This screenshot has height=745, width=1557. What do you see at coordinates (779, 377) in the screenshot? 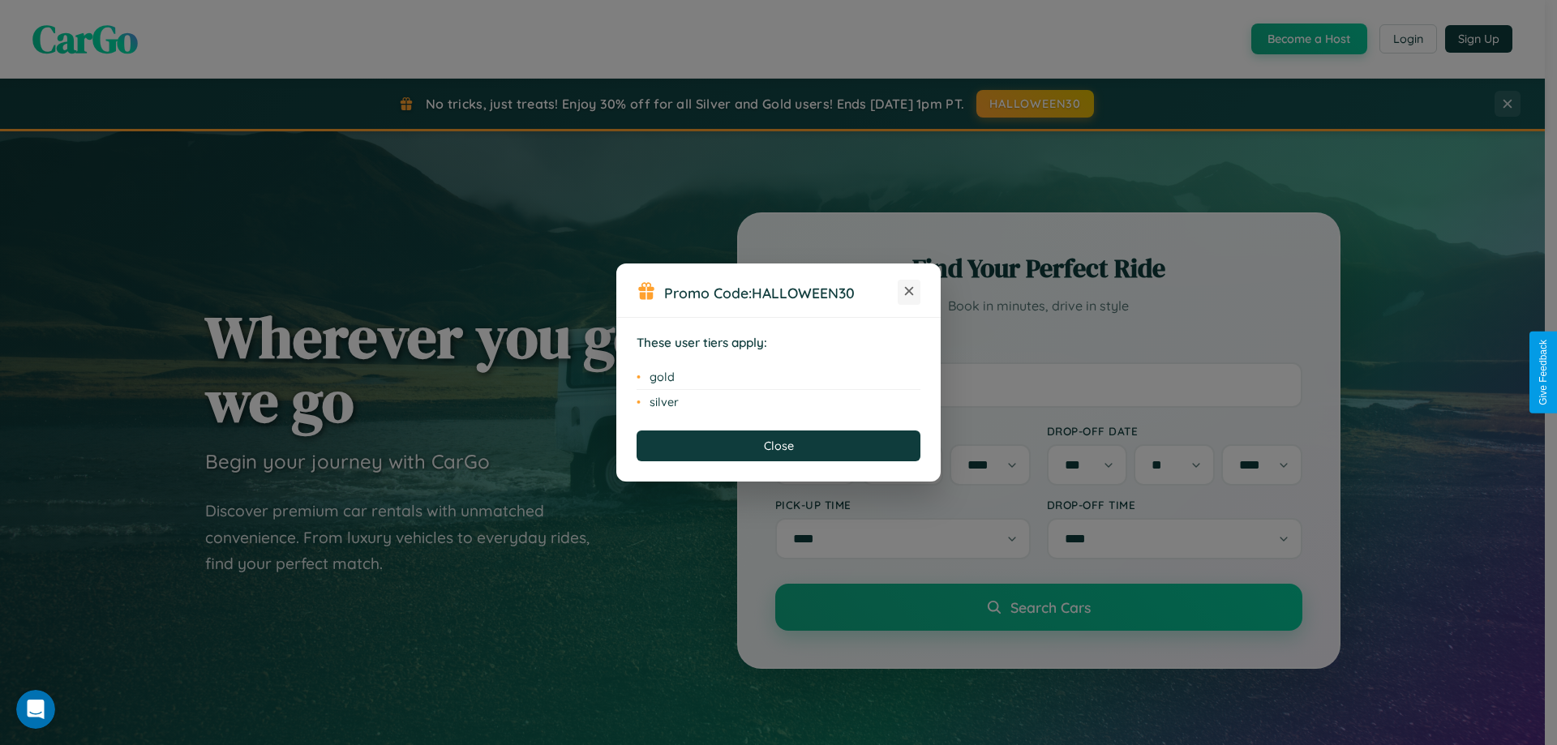
I see `li: gold` at bounding box center [779, 377].